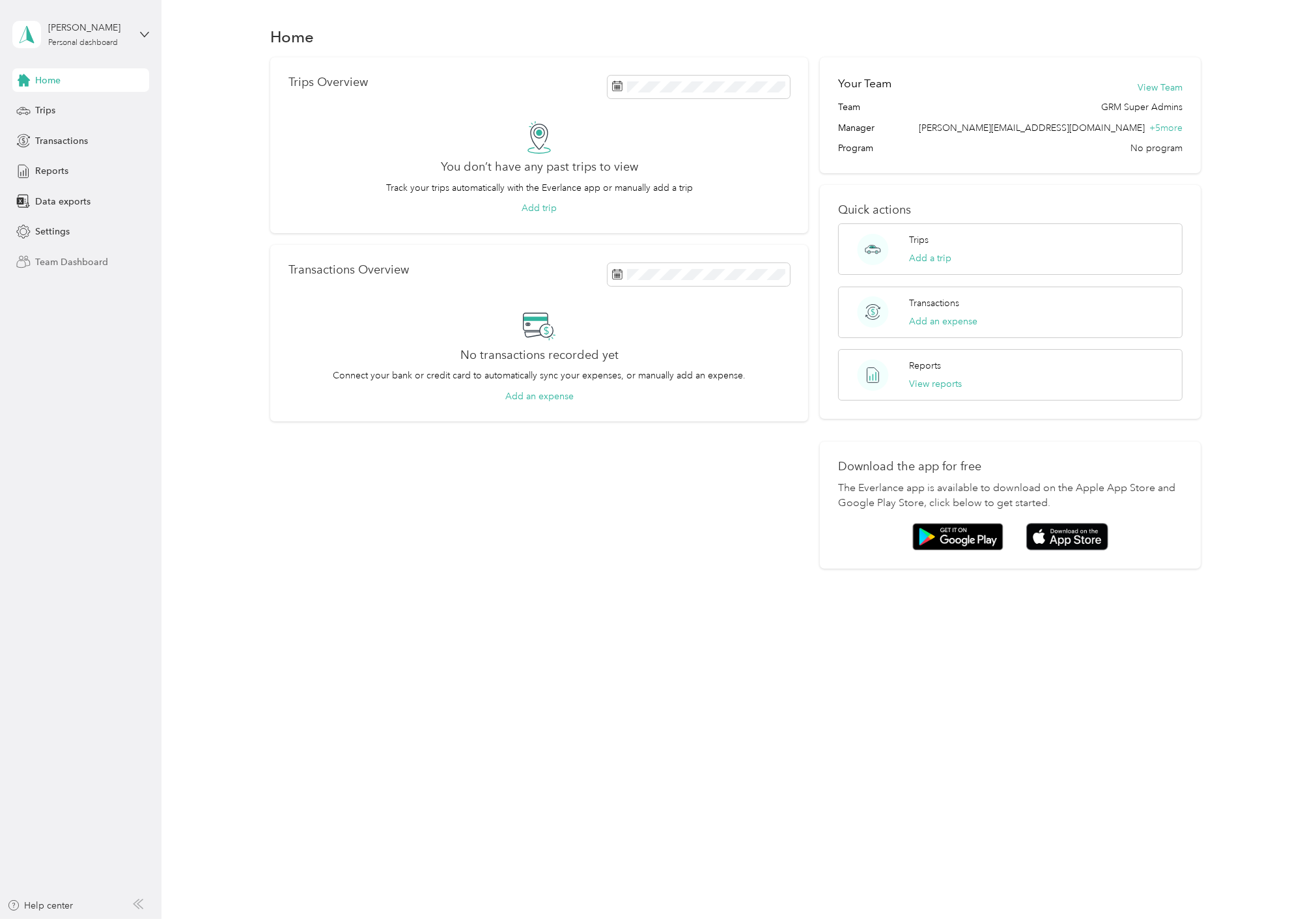 This screenshot has width=1316, height=919. Describe the element at coordinates (1068, 537) in the screenshot. I see `img: App store` at that location.